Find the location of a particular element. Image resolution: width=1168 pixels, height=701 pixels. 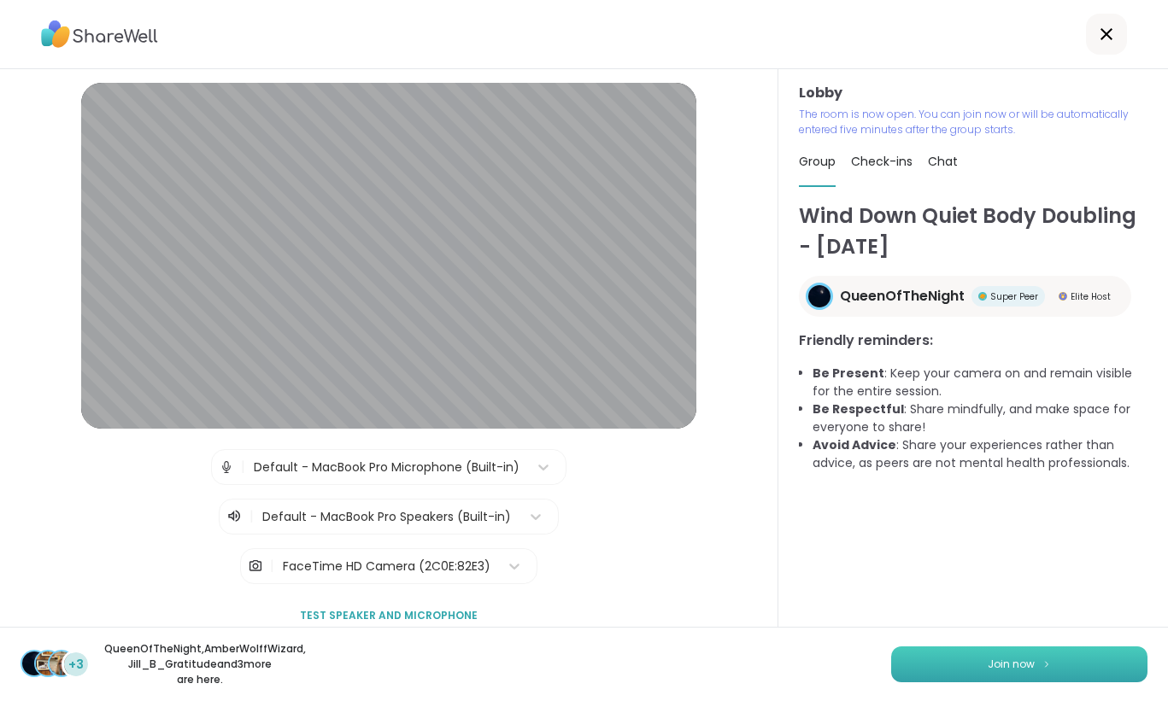

span: Super Peer is located at coordinates (1014, 296).